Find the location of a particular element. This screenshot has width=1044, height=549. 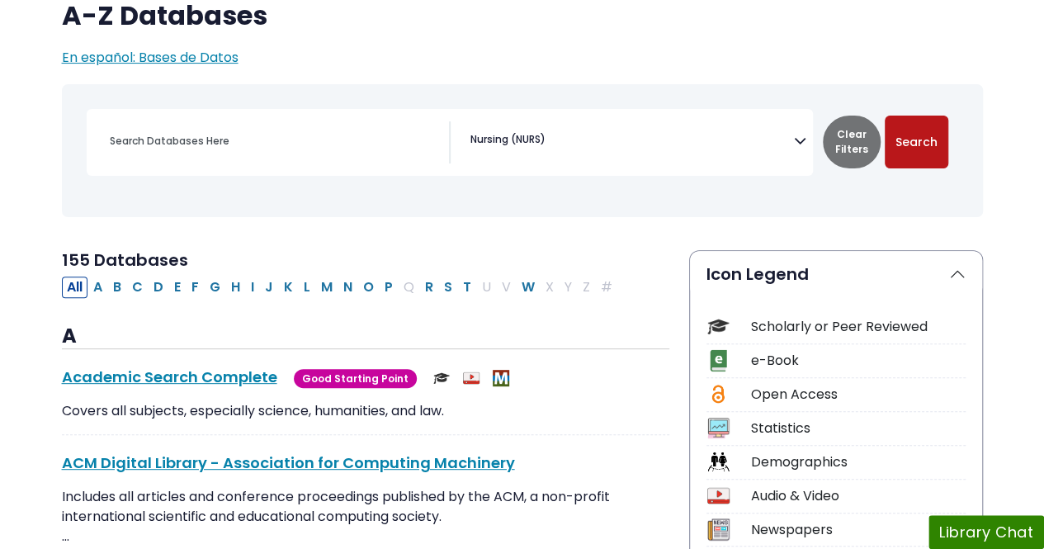

button: Filter Results T is located at coordinates (467, 287).